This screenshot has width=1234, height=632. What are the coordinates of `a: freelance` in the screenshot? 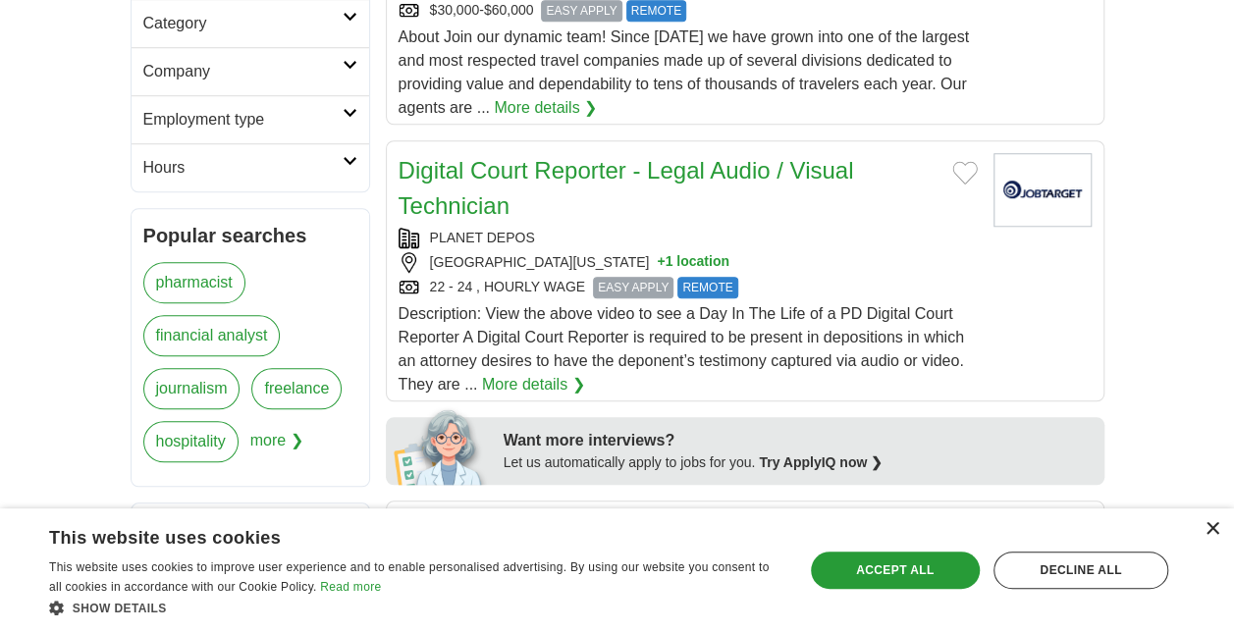 It's located at (296, 389).